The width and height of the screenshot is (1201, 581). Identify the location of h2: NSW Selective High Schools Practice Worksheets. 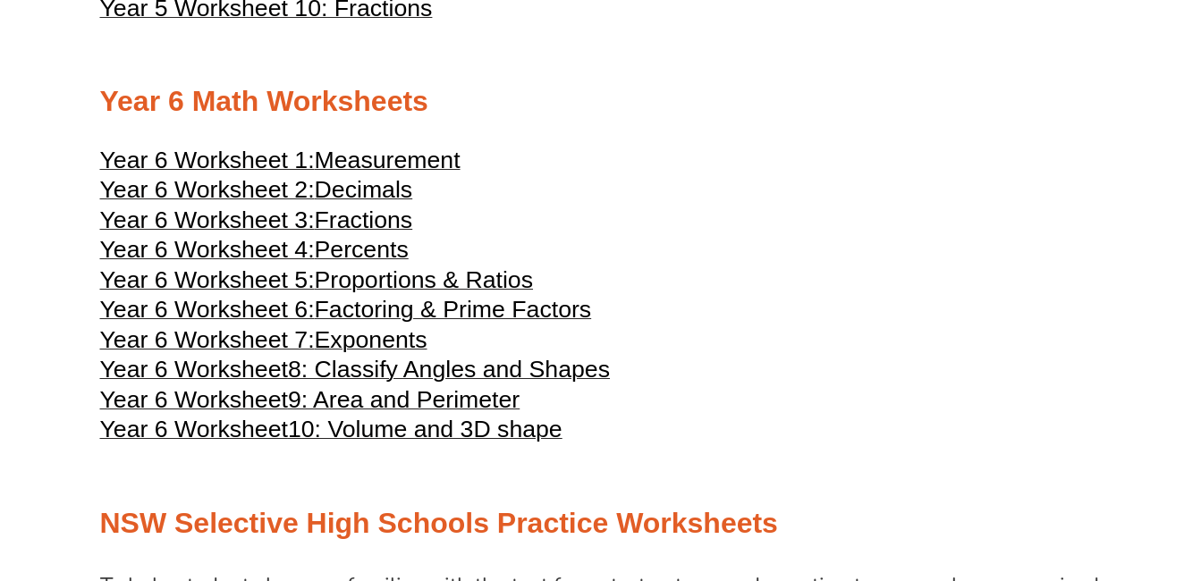
(601, 524).